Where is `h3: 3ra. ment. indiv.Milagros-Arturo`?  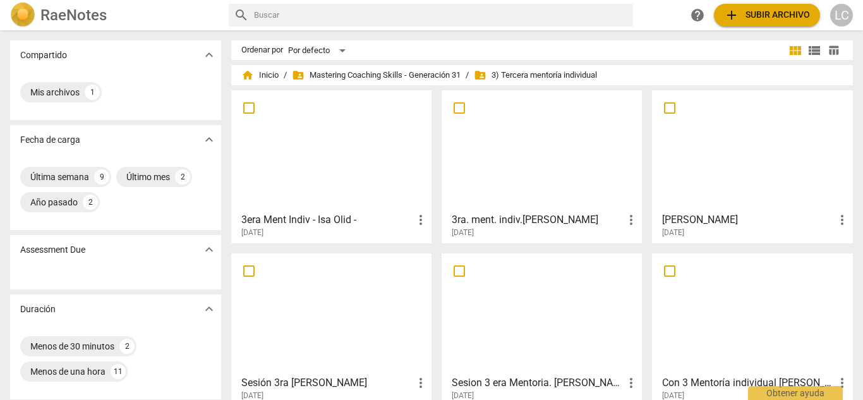 h3: 3ra. ment. indiv.Milagros-Arturo is located at coordinates (538, 220).